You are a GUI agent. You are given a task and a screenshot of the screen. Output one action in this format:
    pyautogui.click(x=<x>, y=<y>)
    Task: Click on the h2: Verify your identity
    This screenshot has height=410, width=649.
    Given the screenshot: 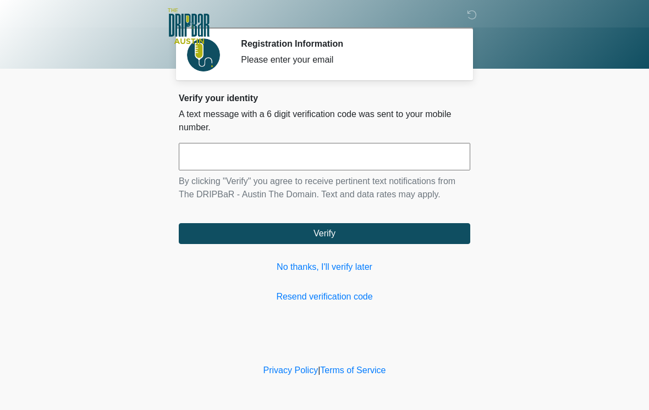 What is the action you would take?
    pyautogui.click(x=324, y=98)
    